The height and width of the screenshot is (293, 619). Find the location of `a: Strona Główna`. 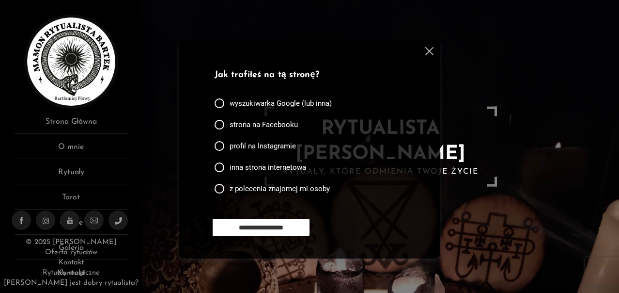

a: Strona Główna is located at coordinates (71, 124).